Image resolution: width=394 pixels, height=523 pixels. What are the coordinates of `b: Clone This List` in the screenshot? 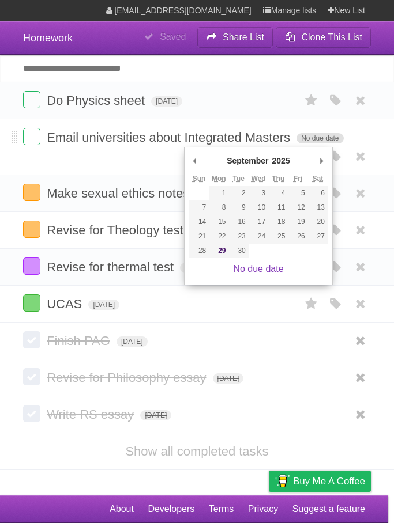 It's located at (331, 37).